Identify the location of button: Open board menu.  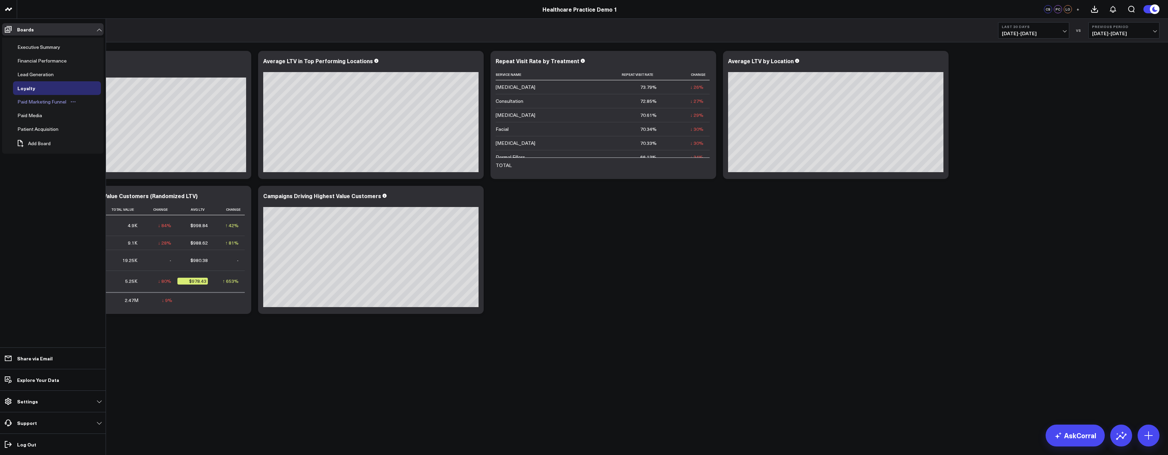
(73, 102).